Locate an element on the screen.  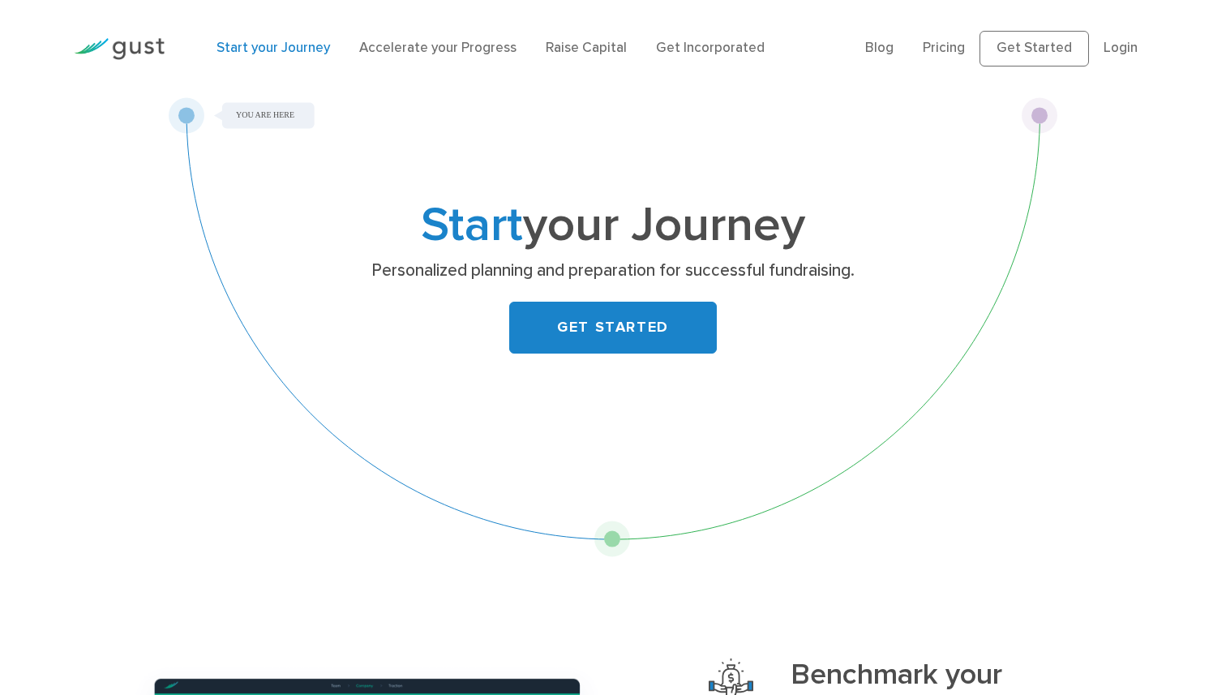
h1: your Journey is located at coordinates (613, 225).